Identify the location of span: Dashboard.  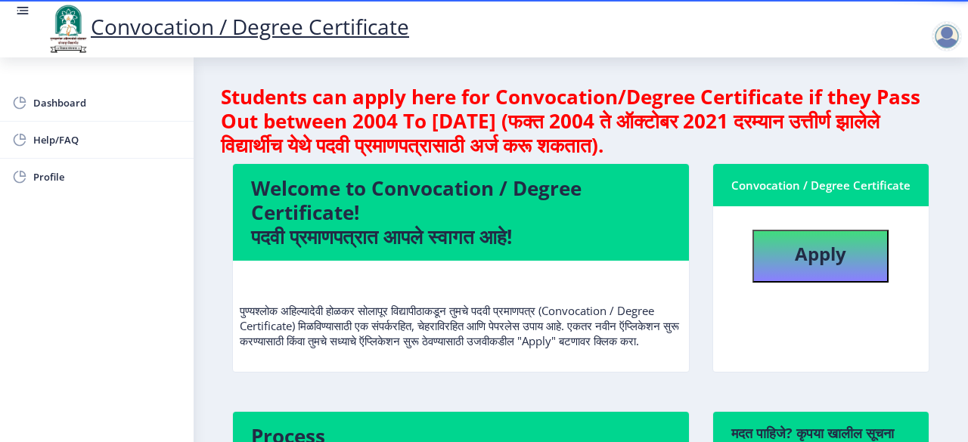
(107, 103).